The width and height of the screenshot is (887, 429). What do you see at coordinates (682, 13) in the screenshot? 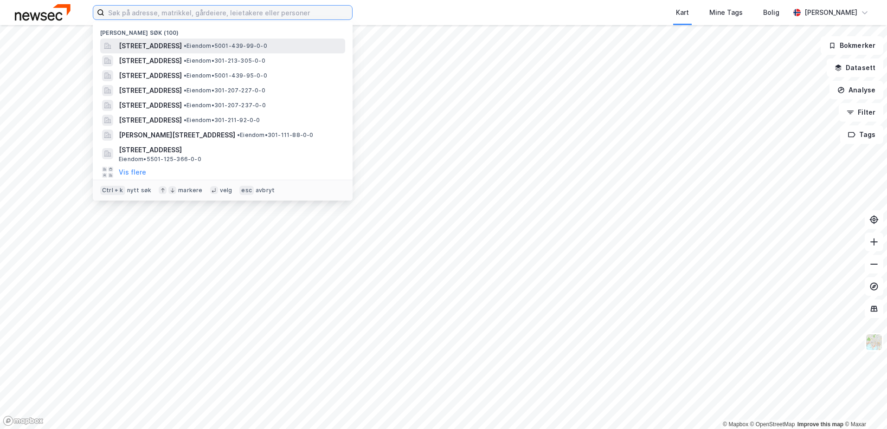
I see `div: Kart` at bounding box center [682, 13].